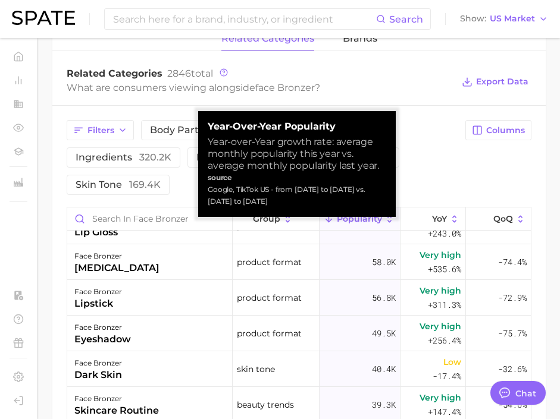 This screenshot has width=560, height=419. Describe the element at coordinates (504, 19) in the screenshot. I see `button: ShowUS Market` at that location.